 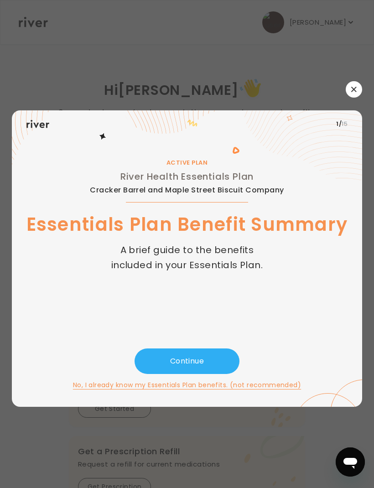 What do you see at coordinates (187, 190) in the screenshot?
I see `span: Cracker Barrel and Maple Street Biscuit Company` at bounding box center [187, 190].